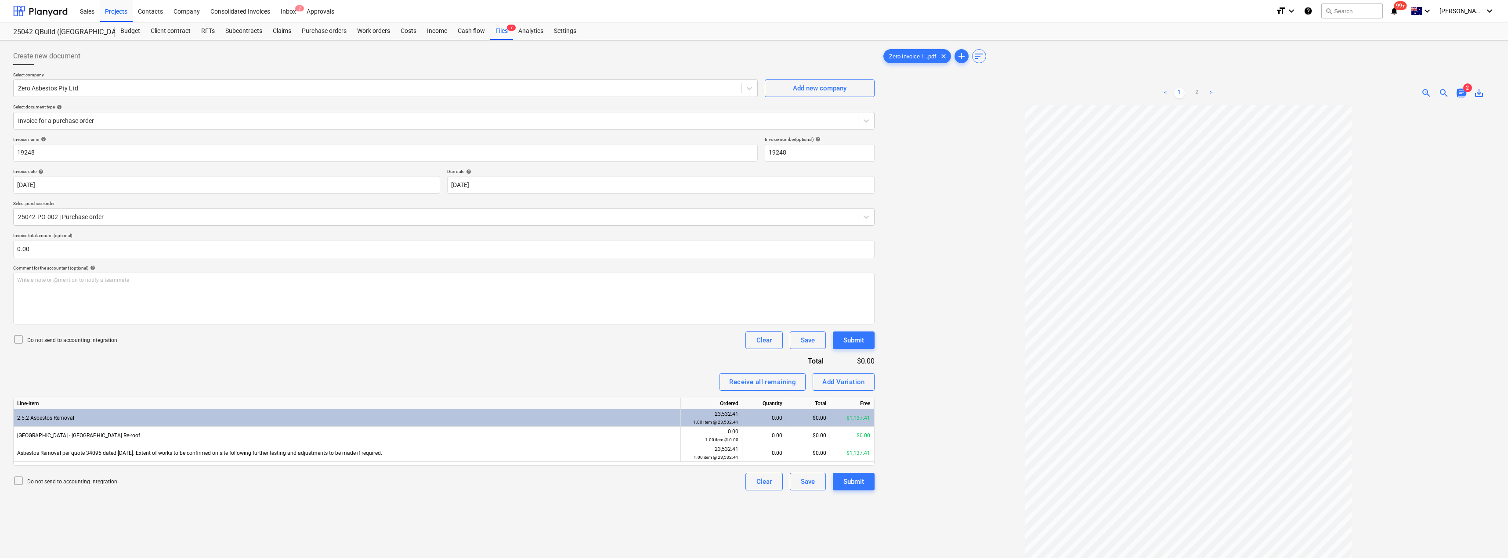 The width and height of the screenshot is (1508, 558). I want to click on a: Previous page, so click(1165, 93).